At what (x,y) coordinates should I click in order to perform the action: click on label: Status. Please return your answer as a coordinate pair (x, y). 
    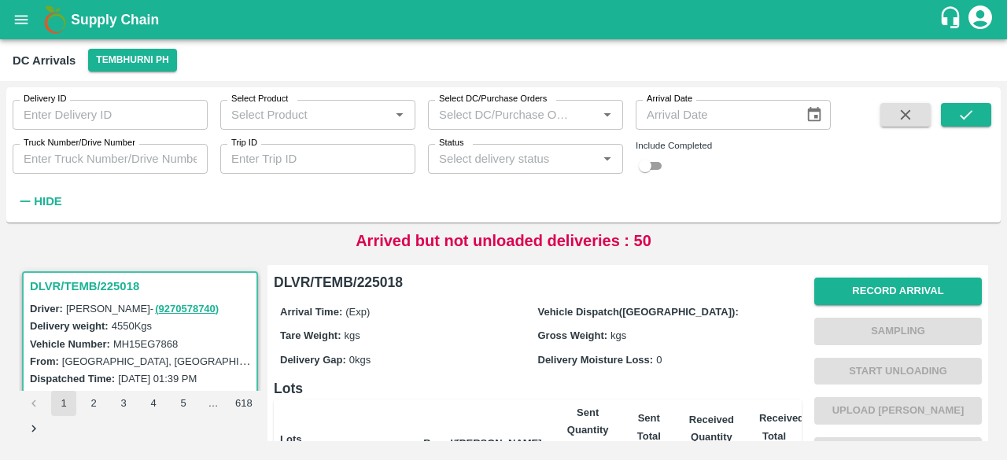
    Looking at the image, I should click on (452, 143).